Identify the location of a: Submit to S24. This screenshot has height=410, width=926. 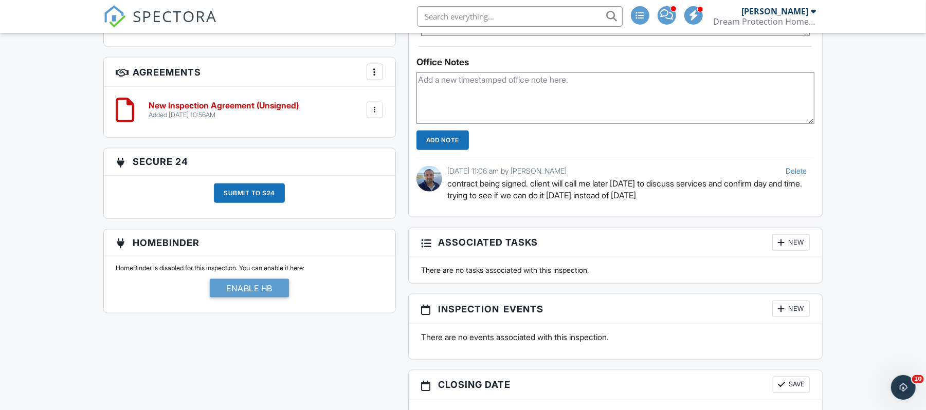
(249, 197).